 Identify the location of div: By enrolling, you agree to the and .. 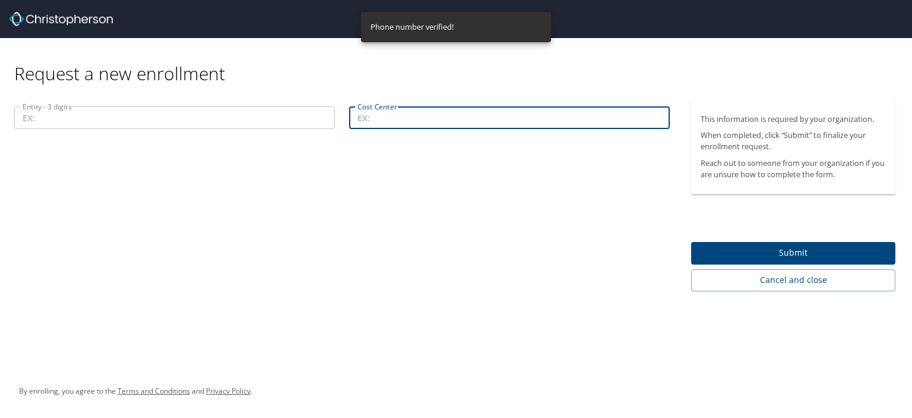
(135, 391).